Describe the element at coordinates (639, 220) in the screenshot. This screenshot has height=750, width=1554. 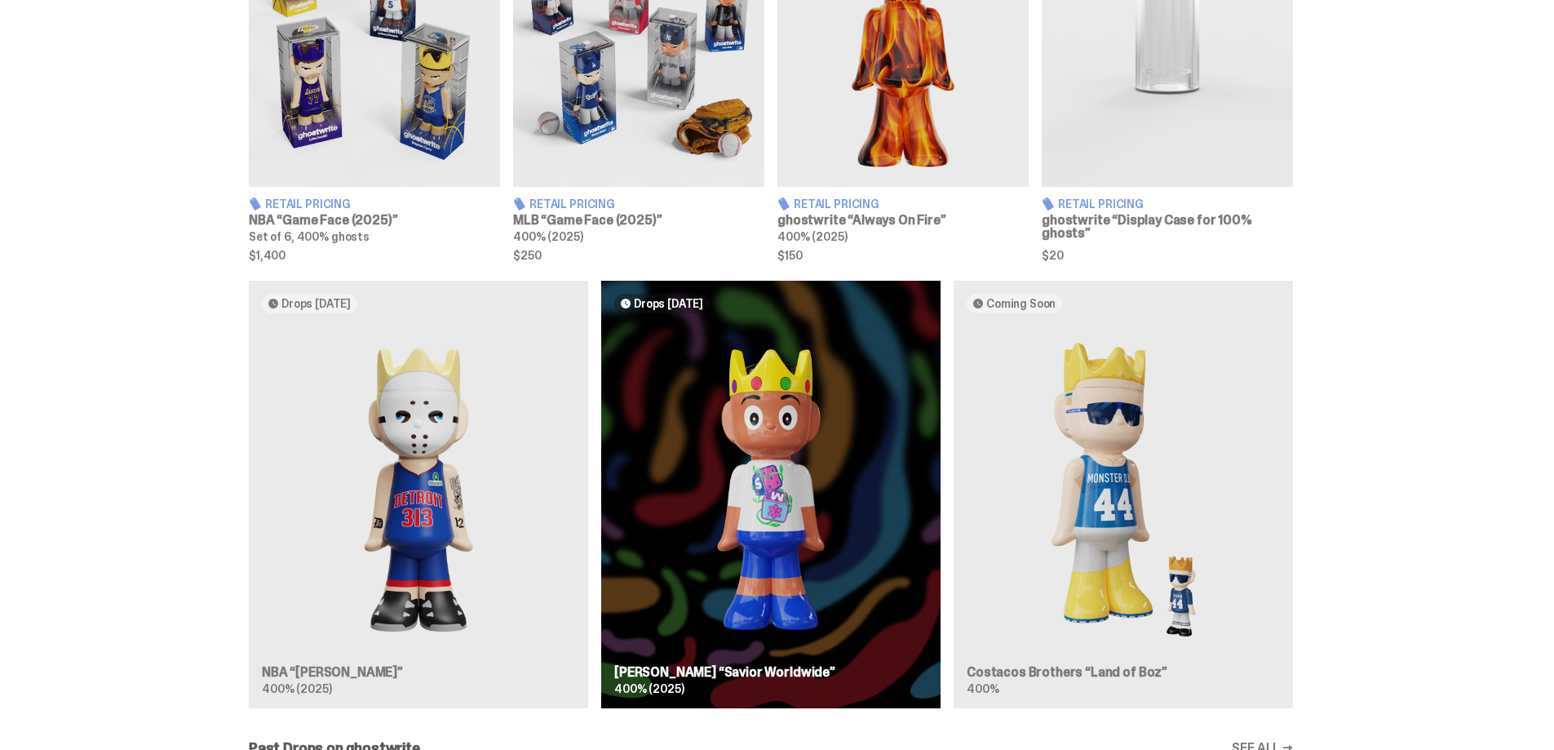
I see `h3: MLB “Game Face (2025)”` at that location.